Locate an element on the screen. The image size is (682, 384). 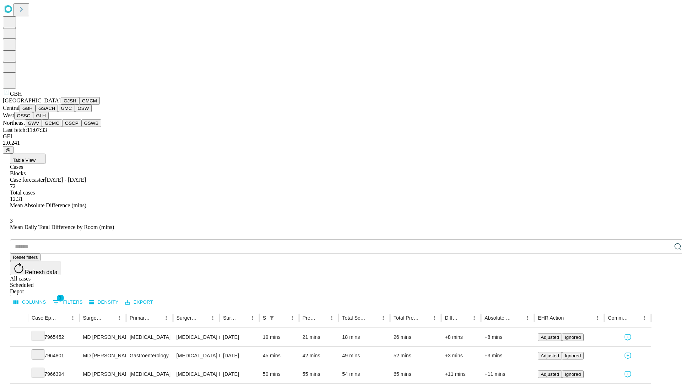
button: Refresh data is located at coordinates (35, 268).